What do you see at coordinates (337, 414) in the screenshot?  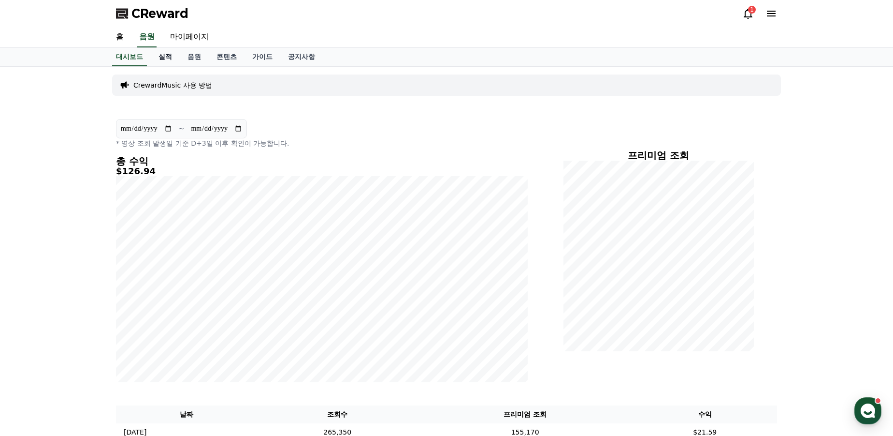 I see `th: 조회수` at bounding box center [337, 414].